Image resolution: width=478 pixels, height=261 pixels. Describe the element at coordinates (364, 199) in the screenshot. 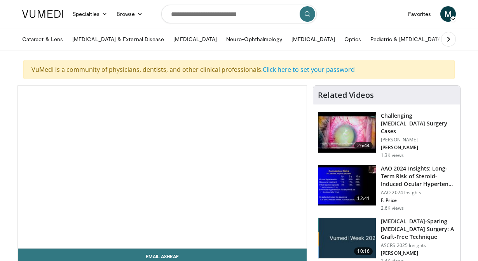

I see `span: 12:41` at that location.